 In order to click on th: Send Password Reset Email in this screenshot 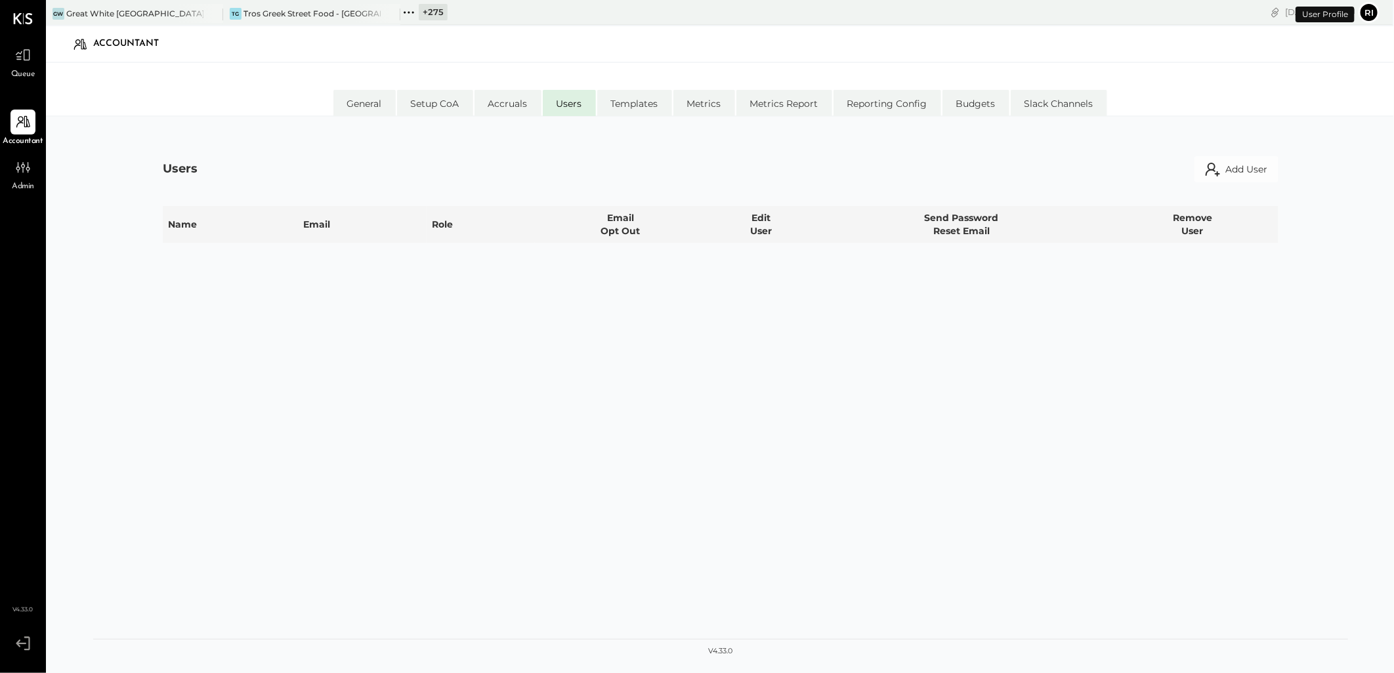, I will do `click(962, 224)`.